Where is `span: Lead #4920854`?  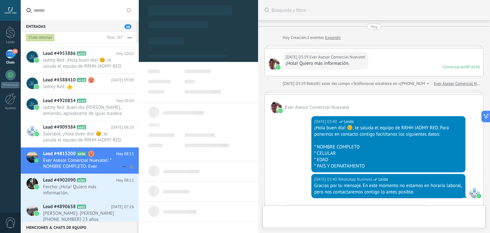 span: Lead #4920854 is located at coordinates (59, 101).